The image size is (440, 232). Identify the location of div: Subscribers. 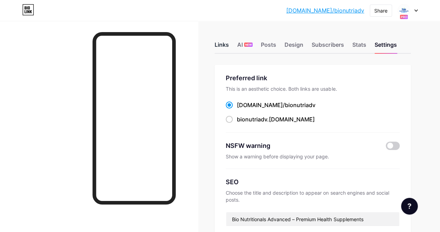
(328, 47).